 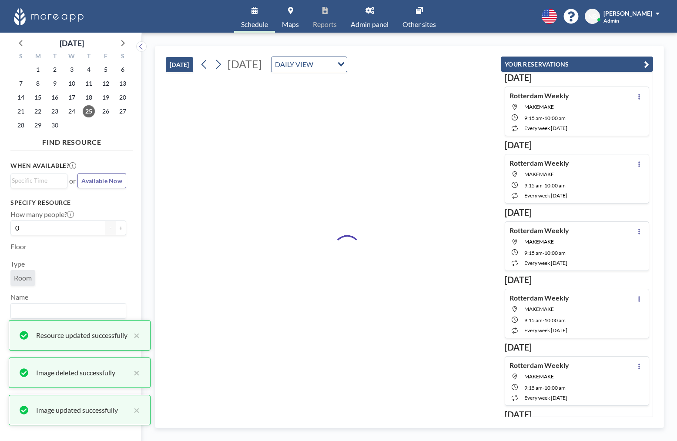 What do you see at coordinates (49, 17) in the screenshot?
I see `img: organization-logo` at bounding box center [49, 17].